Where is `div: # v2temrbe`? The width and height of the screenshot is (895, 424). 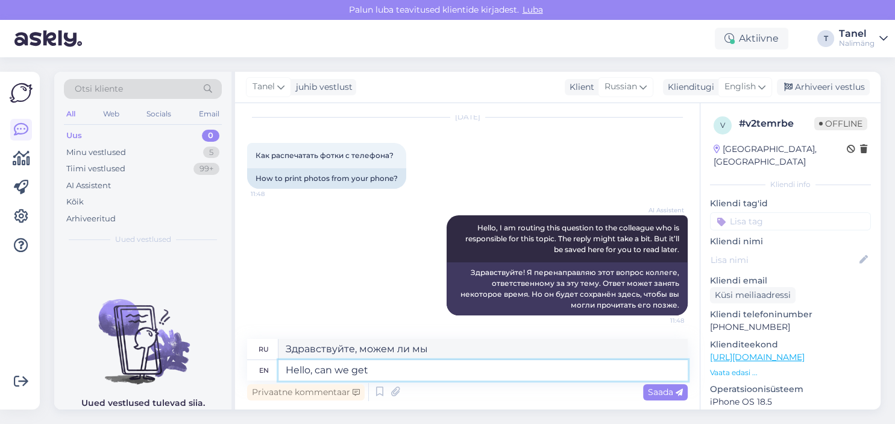 div: # v2temrbe is located at coordinates (777, 124).